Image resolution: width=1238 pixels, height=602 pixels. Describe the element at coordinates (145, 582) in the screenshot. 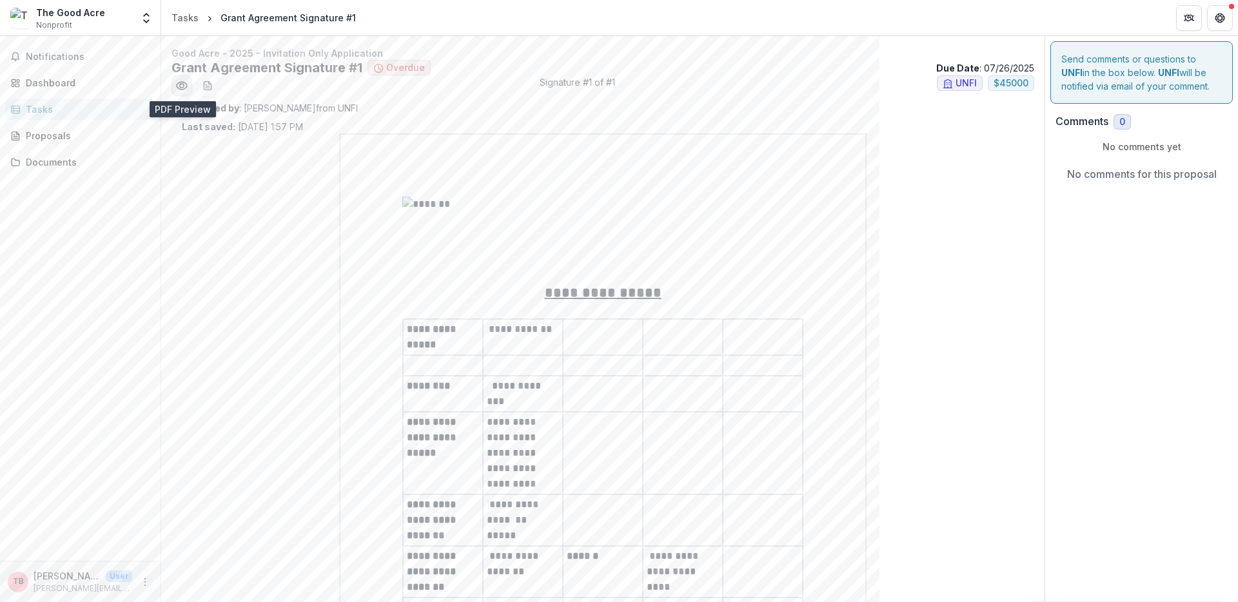

I see `button: More` at that location.